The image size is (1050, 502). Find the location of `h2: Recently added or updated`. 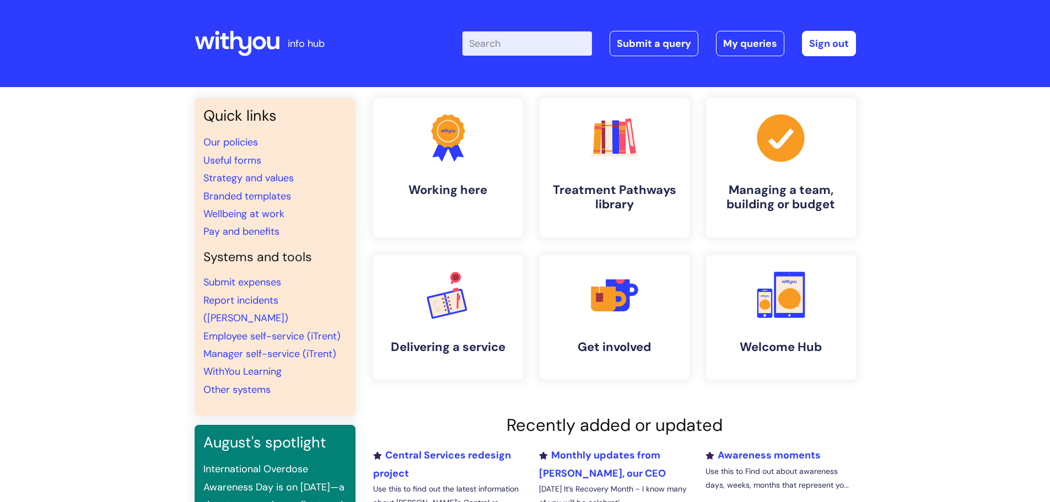

h2: Recently added or updated is located at coordinates (614, 425).